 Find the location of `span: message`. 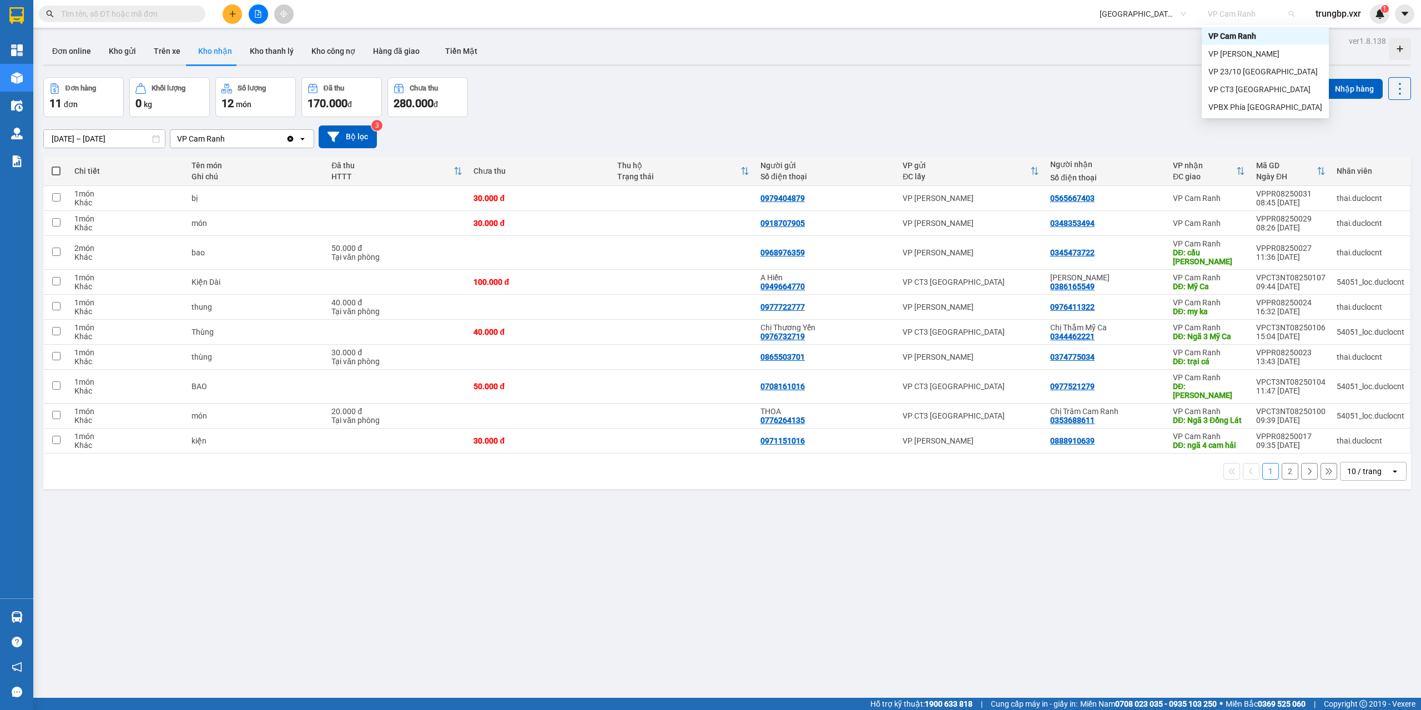

span: message is located at coordinates (17, 692).